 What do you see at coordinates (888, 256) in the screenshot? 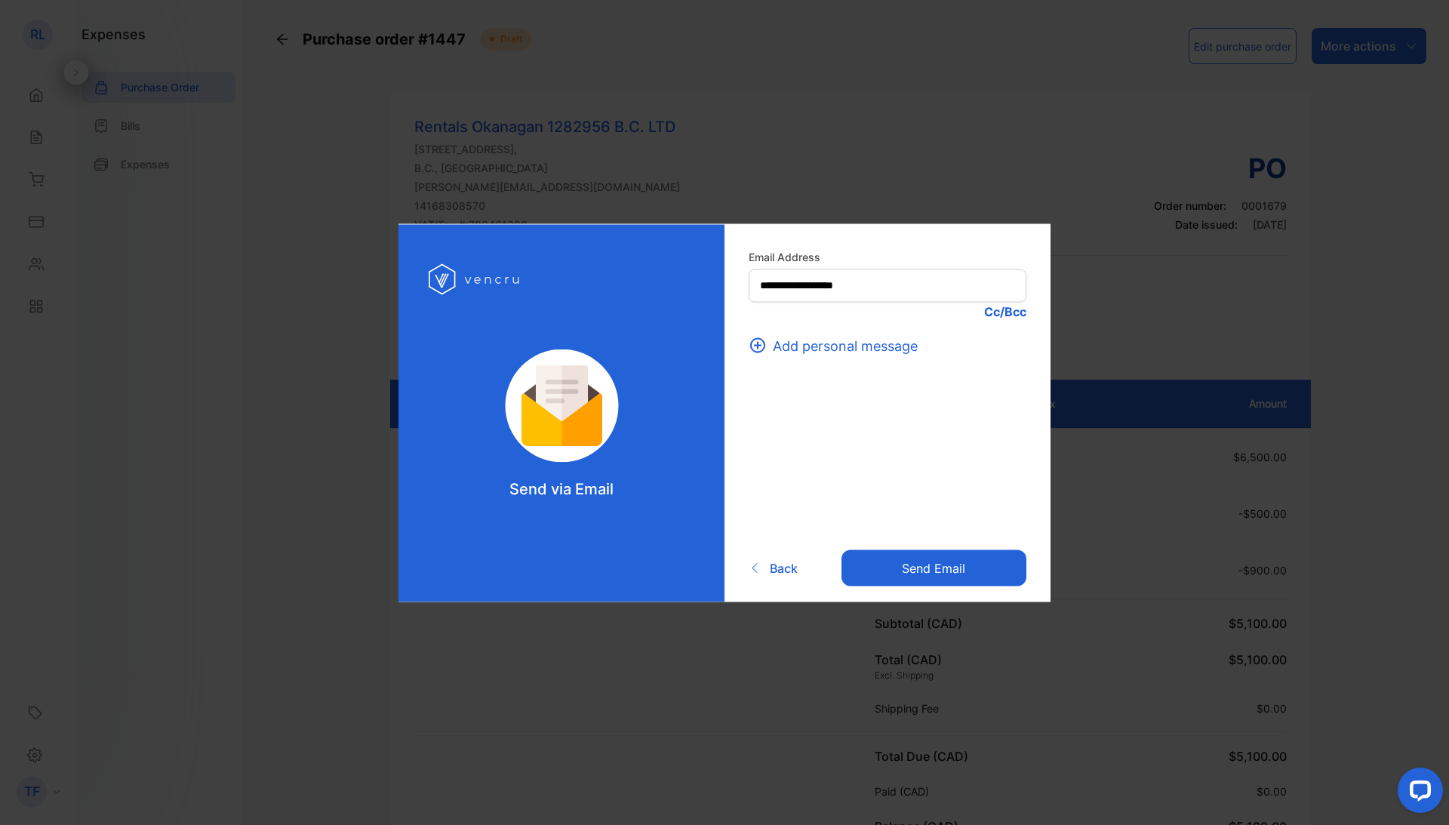
I see `label: Email Address` at bounding box center [888, 256].